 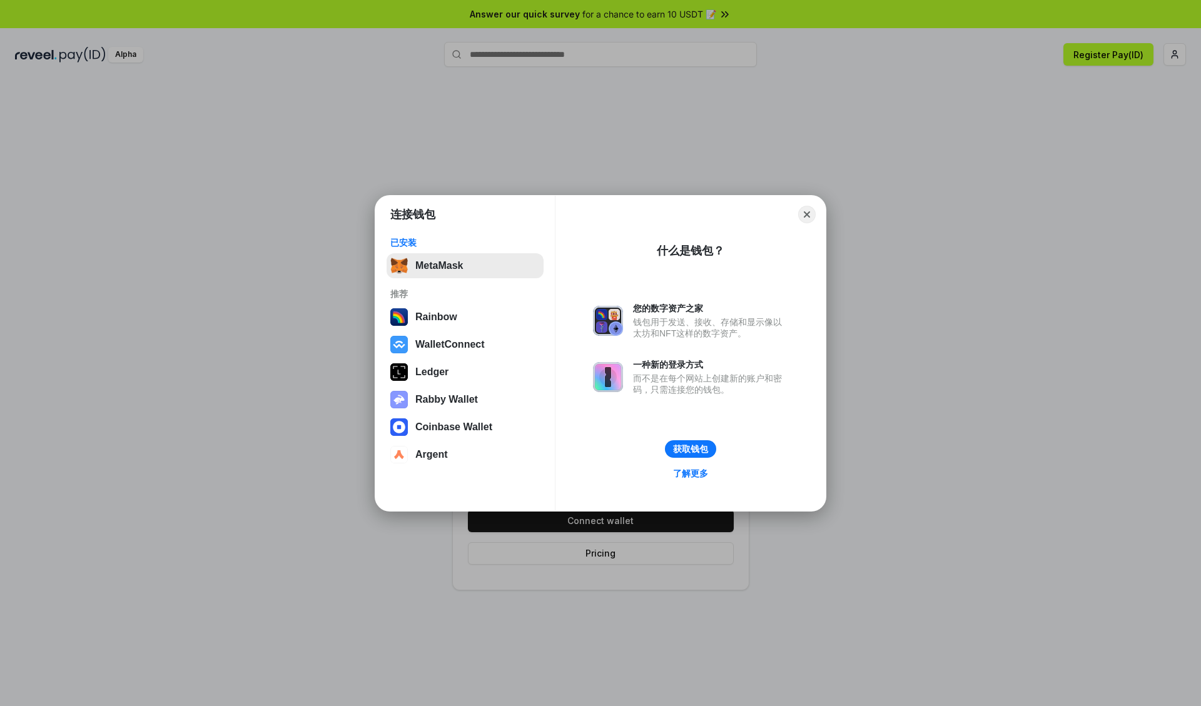 I want to click on div: Rainbow, so click(x=436, y=317).